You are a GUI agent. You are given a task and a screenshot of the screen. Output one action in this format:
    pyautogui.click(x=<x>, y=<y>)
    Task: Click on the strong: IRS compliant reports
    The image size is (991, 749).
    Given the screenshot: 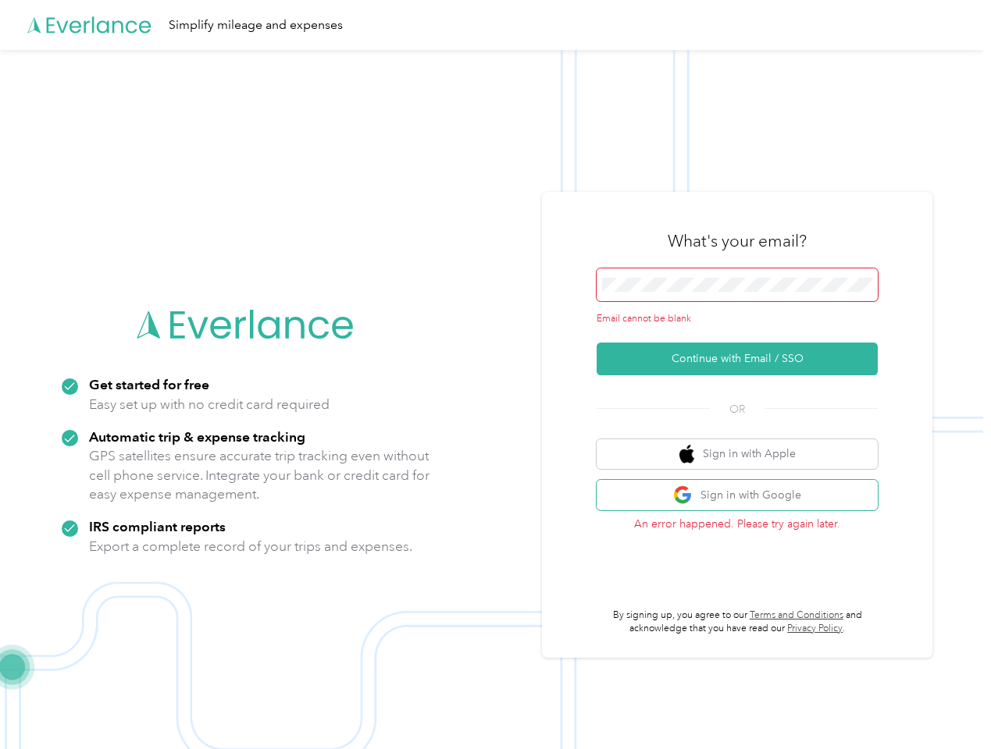 What is the action you would take?
    pyautogui.click(x=157, y=526)
    